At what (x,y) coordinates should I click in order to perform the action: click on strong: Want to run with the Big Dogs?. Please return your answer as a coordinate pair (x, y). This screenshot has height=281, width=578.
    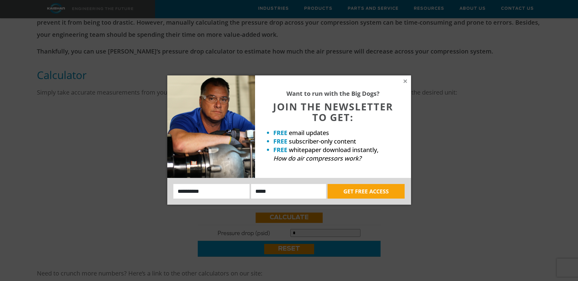
    Looking at the image, I should click on (333, 93).